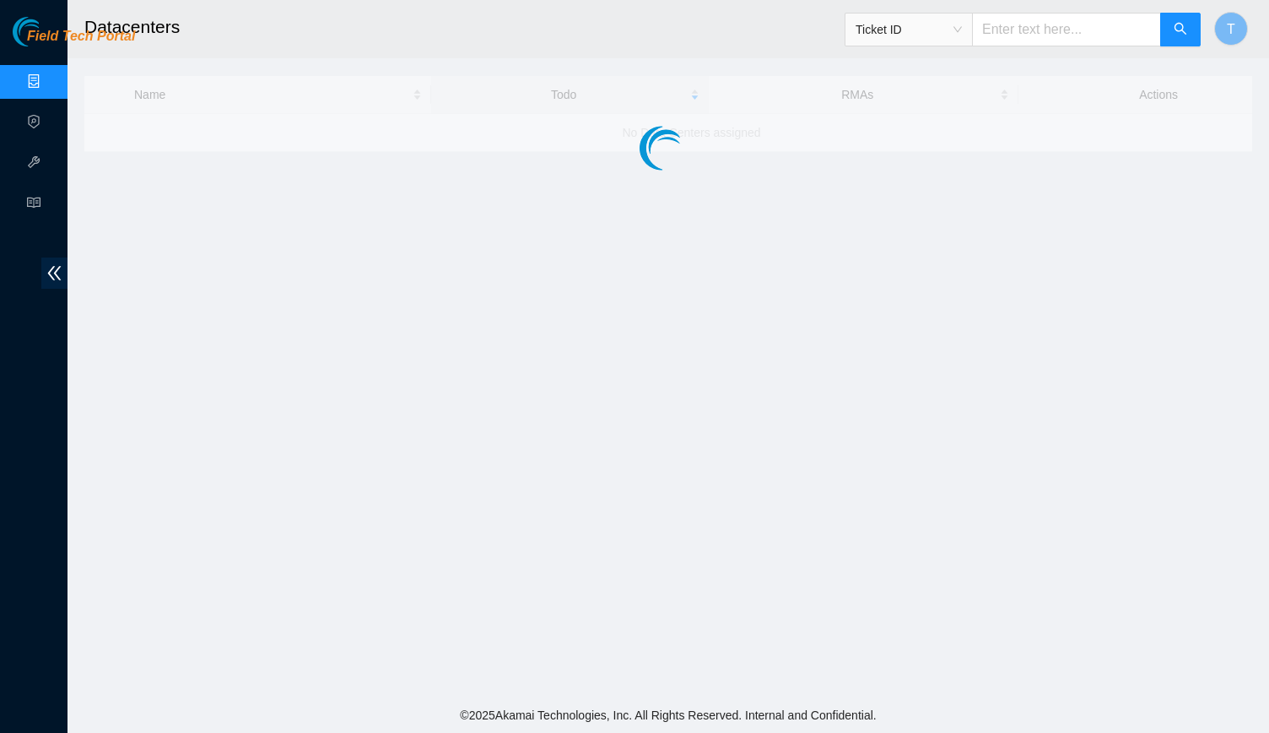 This screenshot has width=1269, height=733. What do you see at coordinates (1231, 29) in the screenshot?
I see `button: T` at bounding box center [1231, 29].